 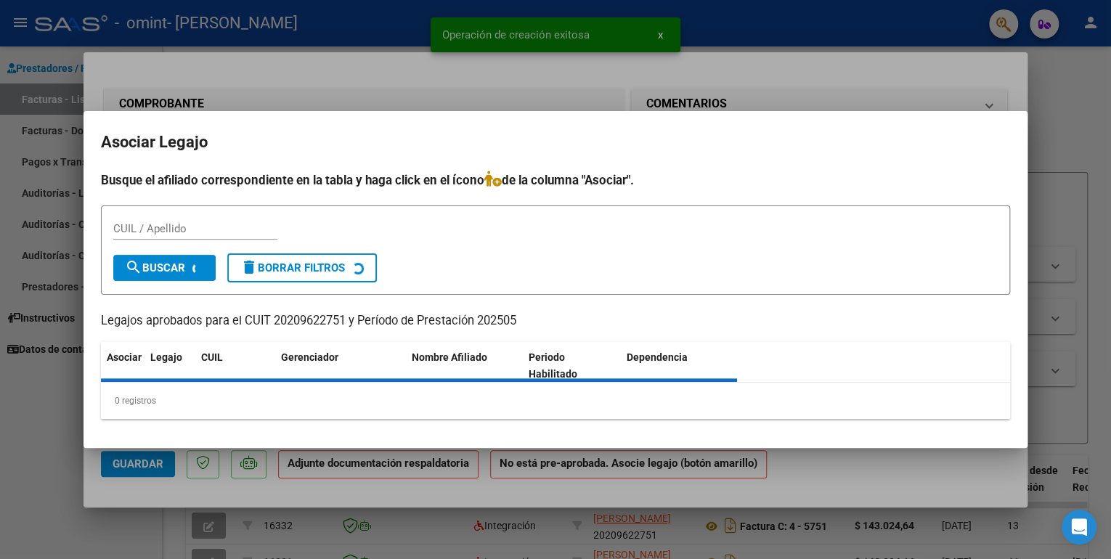 What do you see at coordinates (155, 268) in the screenshot?
I see `span: Buscar` at bounding box center [155, 268].